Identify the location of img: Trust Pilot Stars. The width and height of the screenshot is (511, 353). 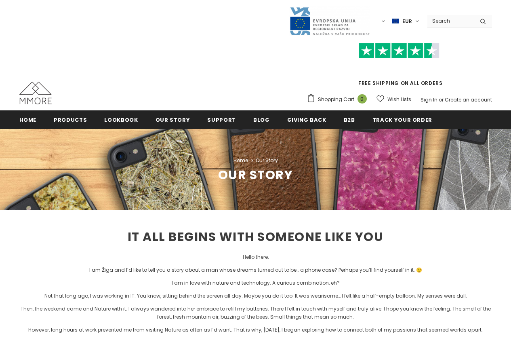
(399, 51).